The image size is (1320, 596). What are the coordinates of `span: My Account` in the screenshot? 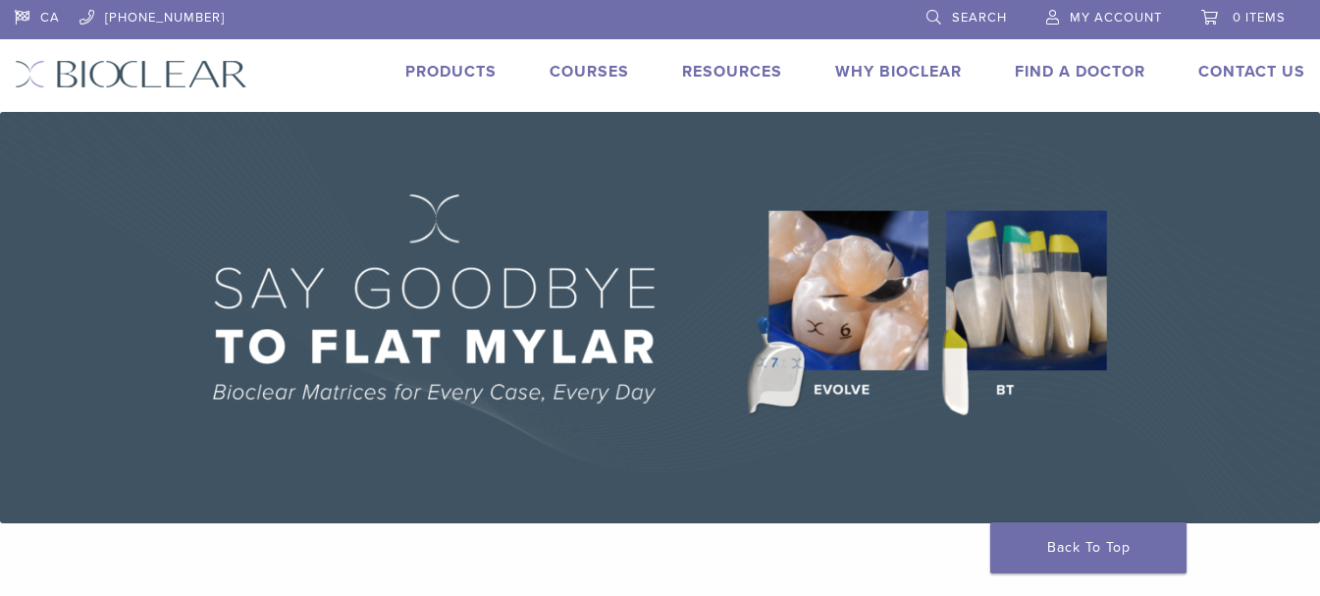 It's located at (1116, 18).